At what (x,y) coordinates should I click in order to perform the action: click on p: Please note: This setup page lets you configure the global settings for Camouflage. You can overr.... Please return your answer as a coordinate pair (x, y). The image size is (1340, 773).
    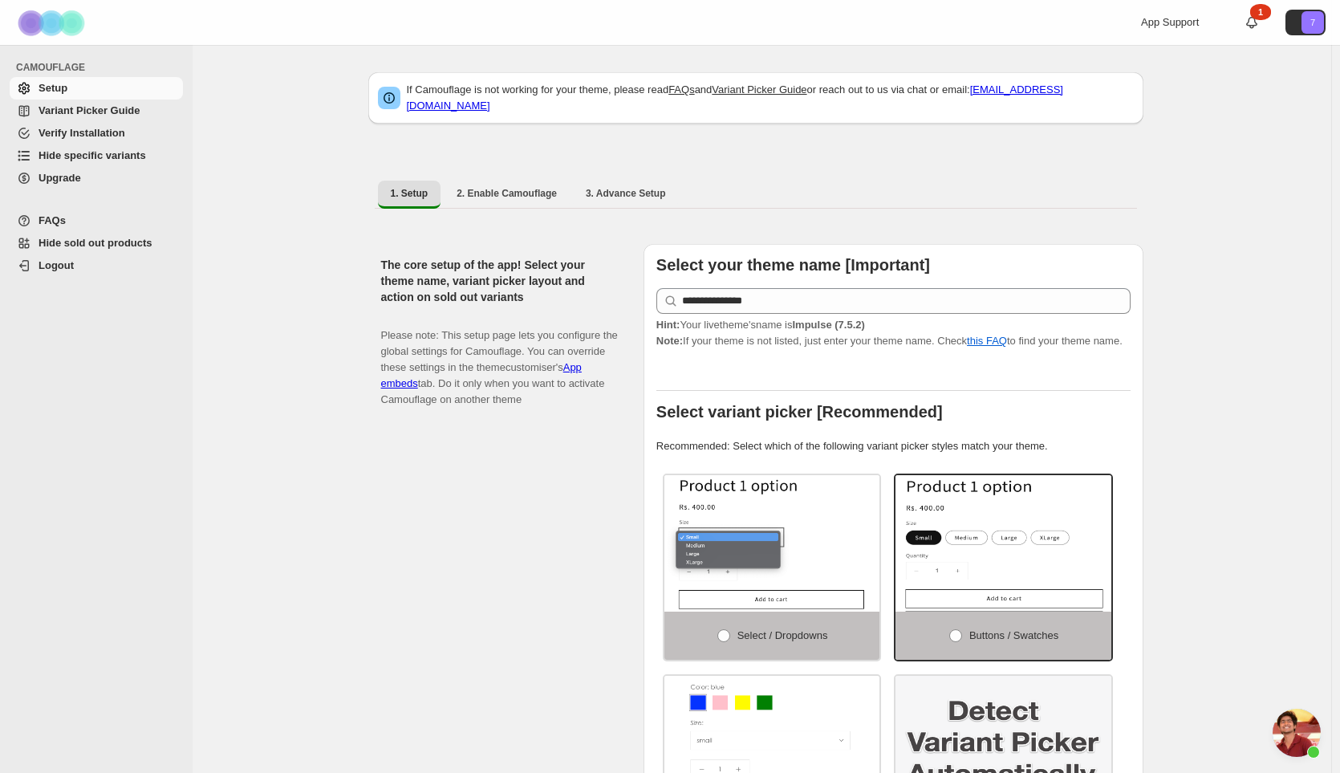
    Looking at the image, I should click on (499, 359).